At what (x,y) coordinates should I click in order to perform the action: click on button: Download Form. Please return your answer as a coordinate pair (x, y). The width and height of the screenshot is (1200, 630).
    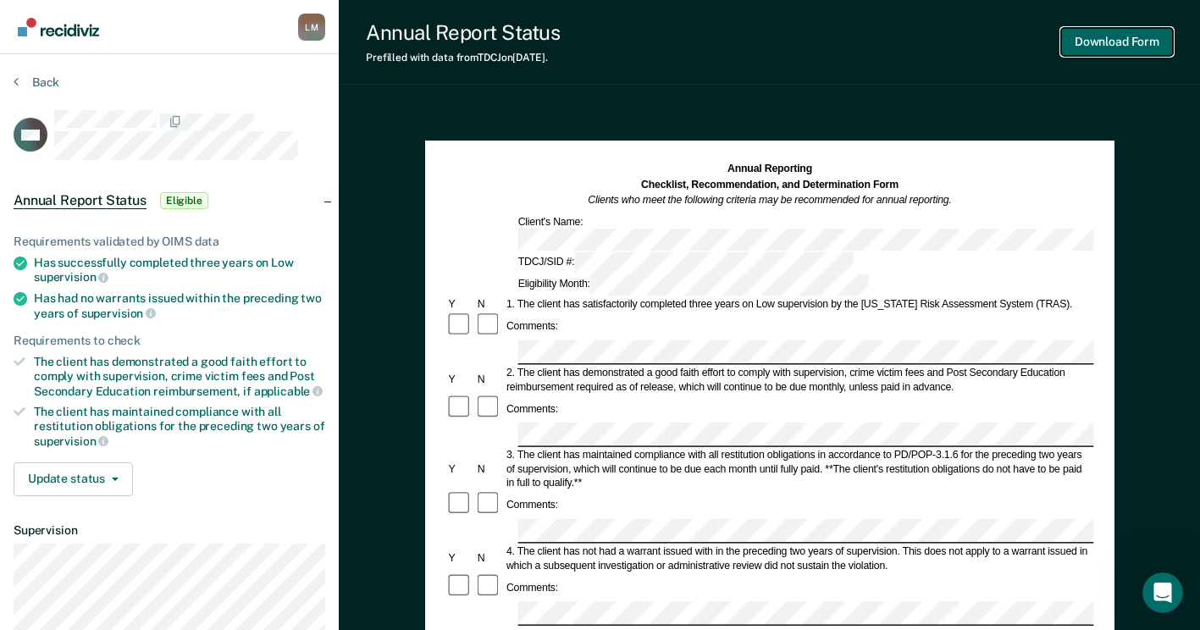
    Looking at the image, I should click on (1117, 41).